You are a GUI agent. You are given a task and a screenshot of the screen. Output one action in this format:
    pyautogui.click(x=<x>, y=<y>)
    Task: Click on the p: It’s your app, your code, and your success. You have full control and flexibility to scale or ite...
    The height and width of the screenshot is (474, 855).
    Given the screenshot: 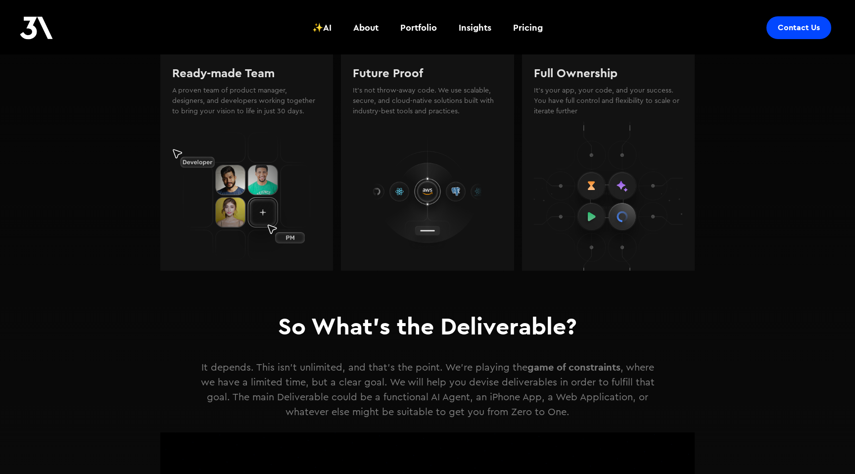 What is the action you would take?
    pyautogui.click(x=608, y=101)
    